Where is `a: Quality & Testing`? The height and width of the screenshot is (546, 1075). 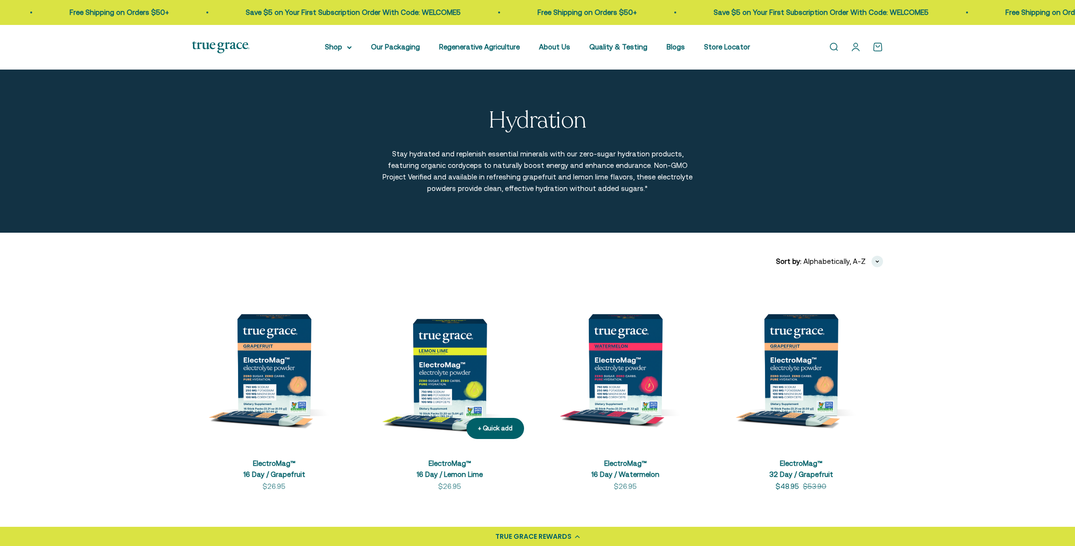
a: Quality & Testing is located at coordinates (618, 47).